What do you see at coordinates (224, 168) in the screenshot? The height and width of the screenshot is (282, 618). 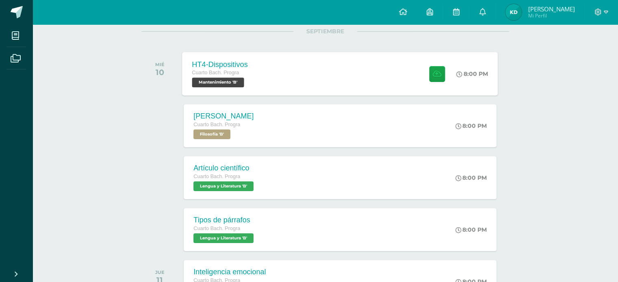 I see `div: Artículo científico` at bounding box center [224, 168].